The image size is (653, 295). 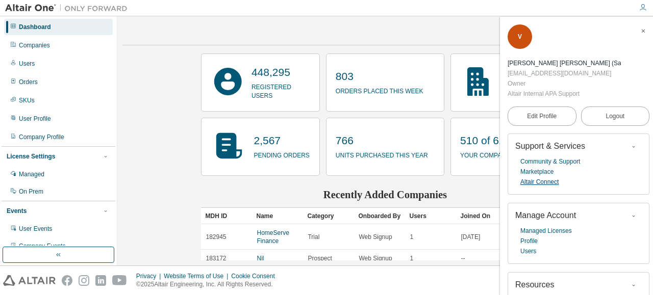 What do you see at coordinates (537, 172) in the screenshot?
I see `a: Marketplace` at bounding box center [537, 172].